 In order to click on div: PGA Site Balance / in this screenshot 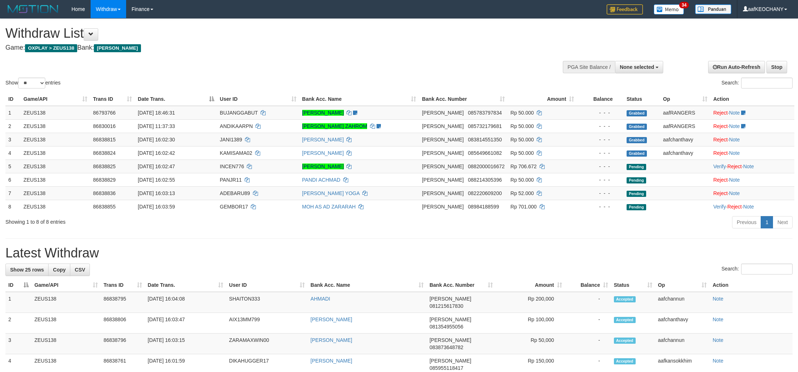, I will do `click(589, 67)`.